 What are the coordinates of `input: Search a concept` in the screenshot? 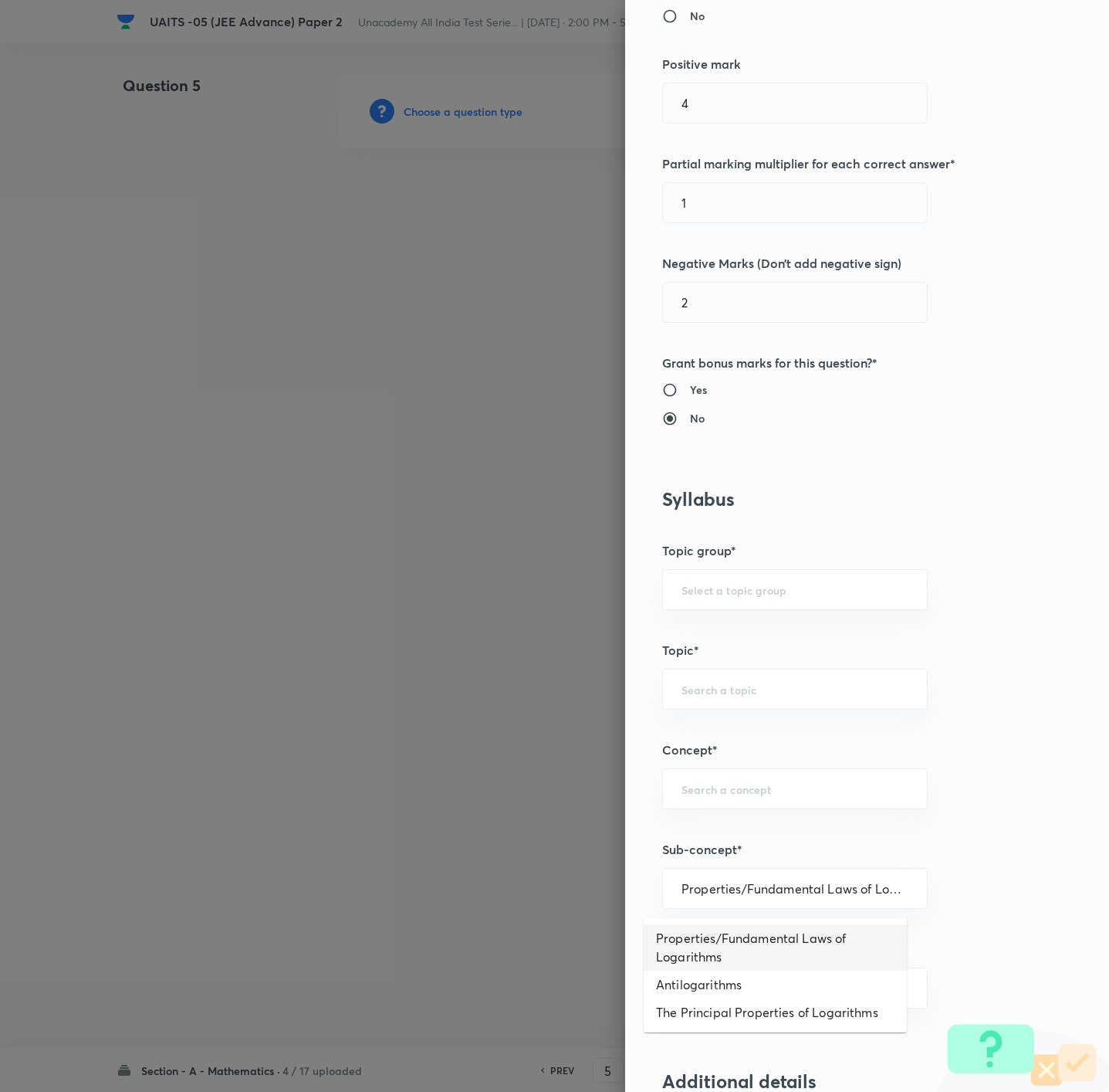 It's located at (795, 788).